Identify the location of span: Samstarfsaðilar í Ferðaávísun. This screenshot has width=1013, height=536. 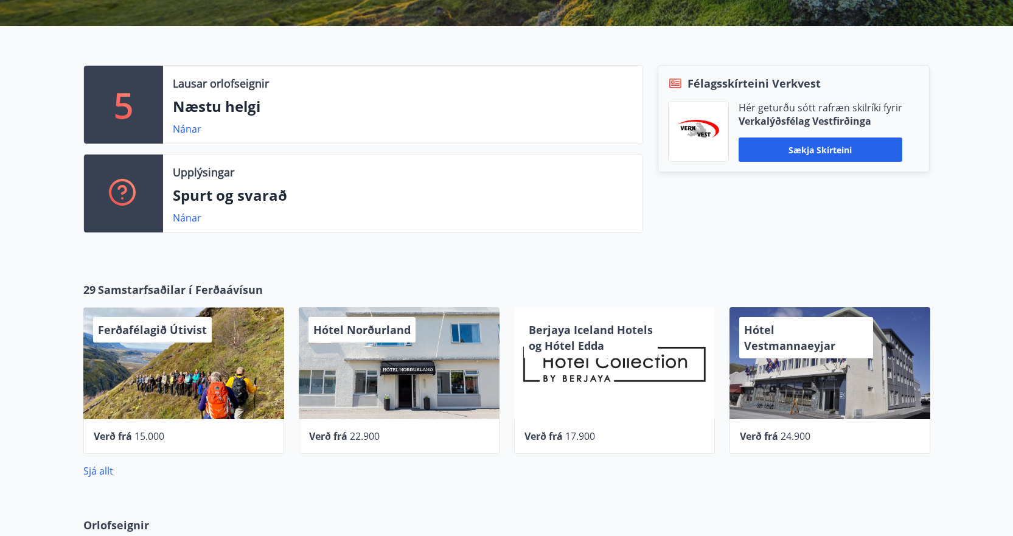
(180, 290).